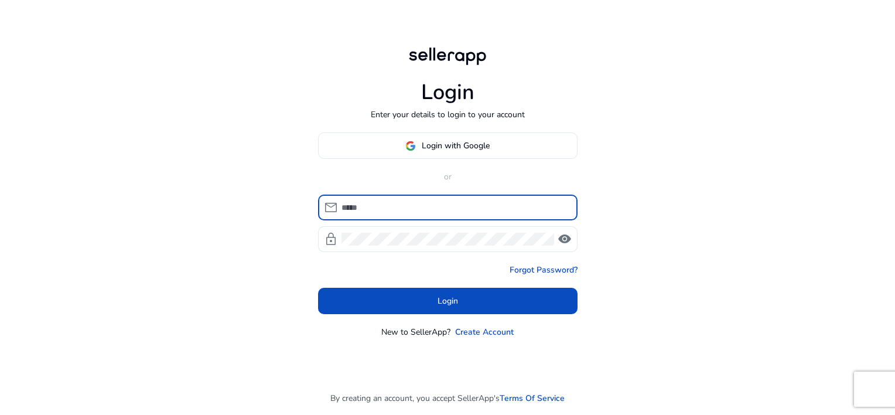  What do you see at coordinates (448, 300) in the screenshot?
I see `span: Login` at bounding box center [448, 300].